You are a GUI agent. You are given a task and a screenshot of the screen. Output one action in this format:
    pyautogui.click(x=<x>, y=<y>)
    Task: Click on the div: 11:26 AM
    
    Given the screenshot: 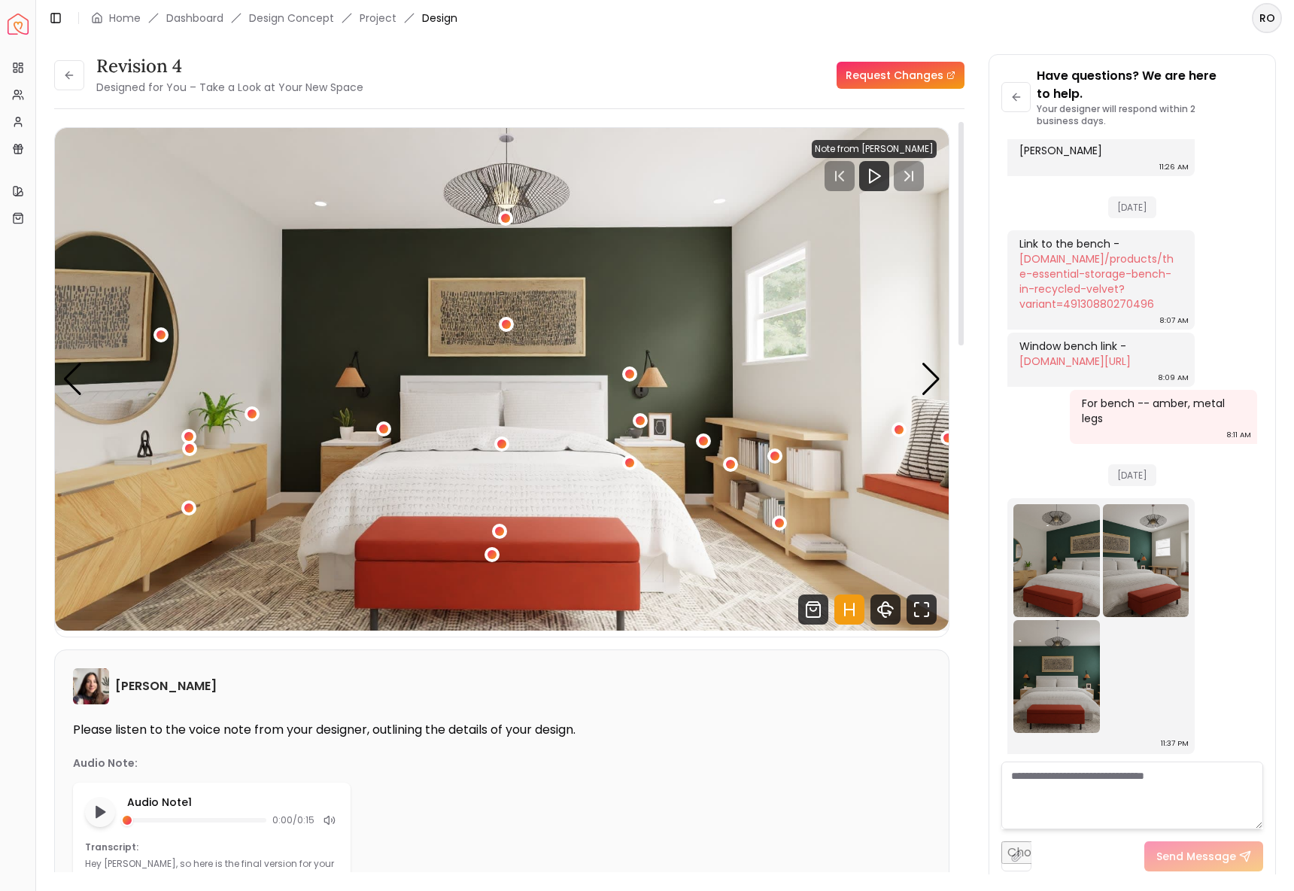 What is the action you would take?
    pyautogui.click(x=1174, y=167)
    